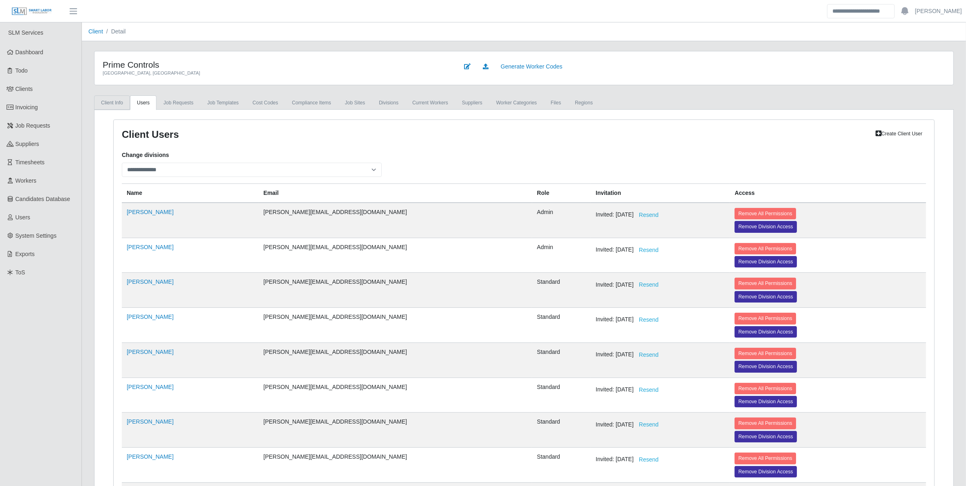 The width and height of the screenshot is (966, 486). What do you see at coordinates (24, 89) in the screenshot?
I see `span: Clients` at bounding box center [24, 89].